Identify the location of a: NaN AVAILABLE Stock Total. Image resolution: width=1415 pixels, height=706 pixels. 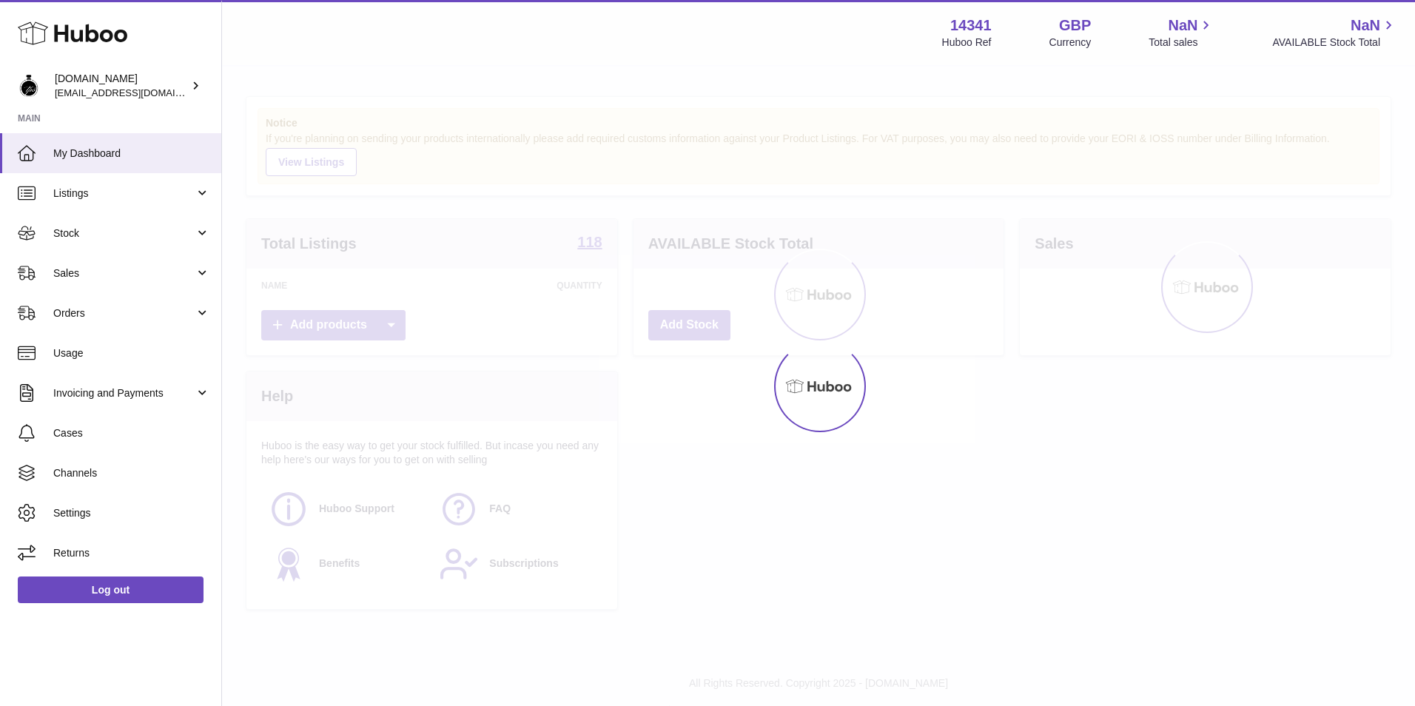
(1334, 33).